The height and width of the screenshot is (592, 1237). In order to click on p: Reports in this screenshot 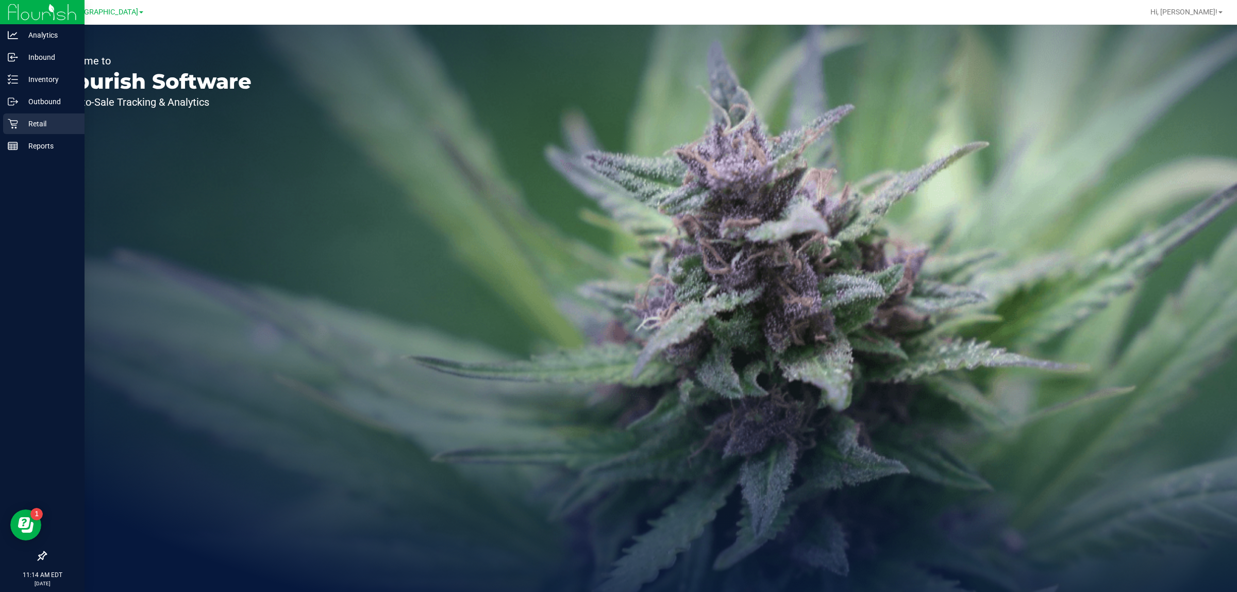, I will do `click(49, 146)`.